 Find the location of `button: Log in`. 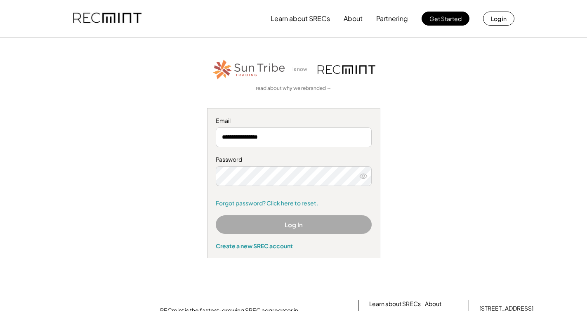

button: Log in is located at coordinates (499, 19).